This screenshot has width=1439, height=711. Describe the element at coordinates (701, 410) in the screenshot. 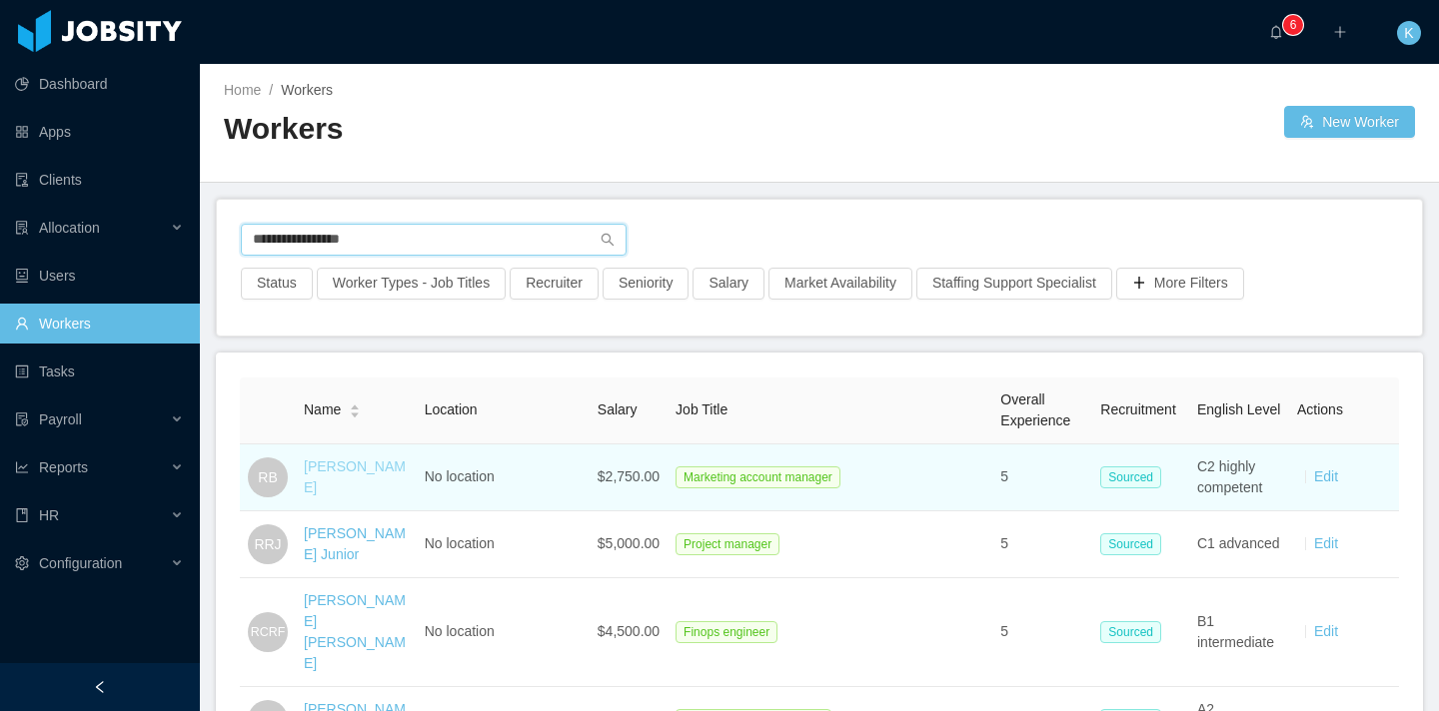

I see `span: Job Title` at that location.